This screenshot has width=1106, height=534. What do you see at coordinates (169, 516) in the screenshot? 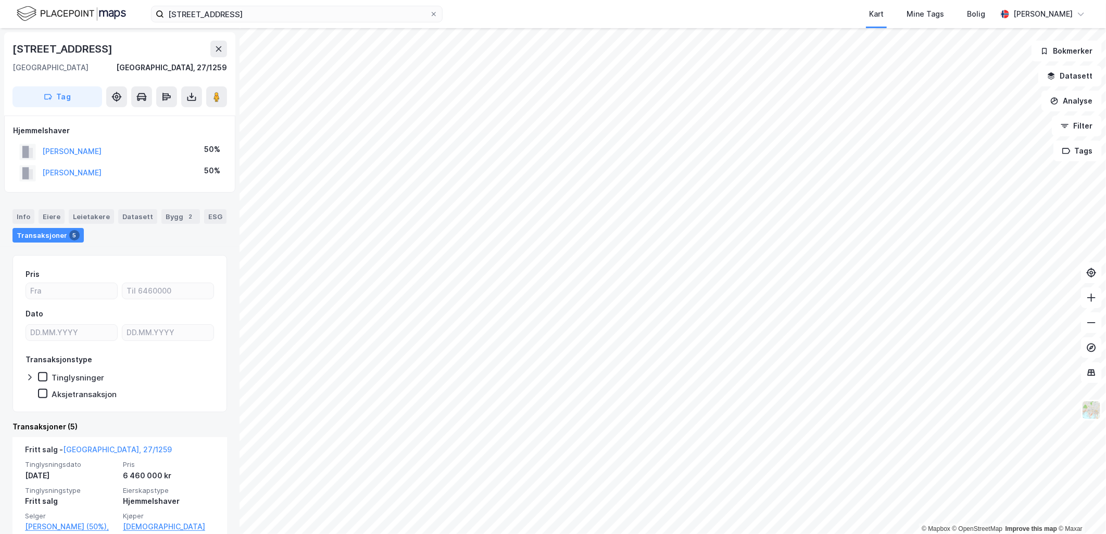
I see `span: Kjøper` at bounding box center [169, 516].